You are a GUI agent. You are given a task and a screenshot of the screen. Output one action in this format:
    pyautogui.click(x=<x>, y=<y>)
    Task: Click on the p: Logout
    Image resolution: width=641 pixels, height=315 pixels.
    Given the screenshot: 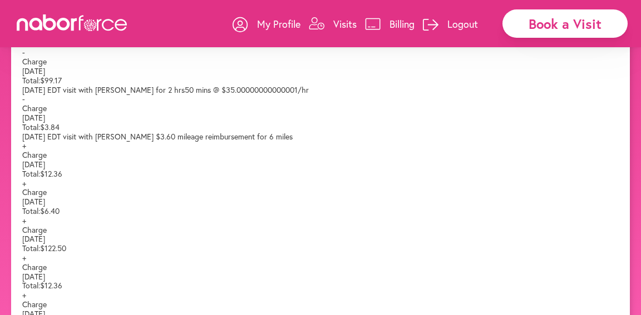 What is the action you would take?
    pyautogui.click(x=462, y=24)
    